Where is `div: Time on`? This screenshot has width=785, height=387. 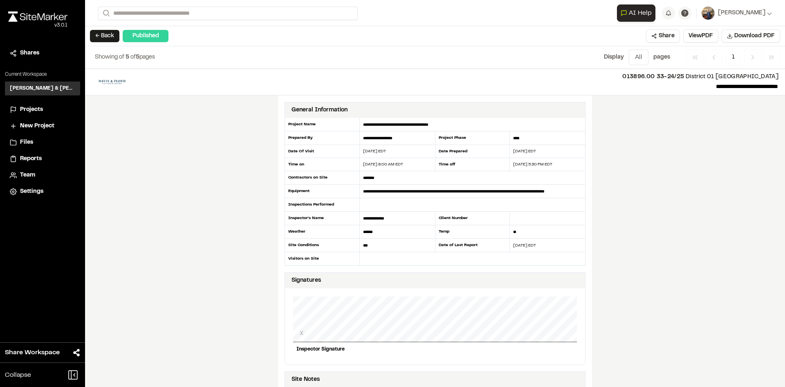
div: Time on is located at coordinates (322, 164).